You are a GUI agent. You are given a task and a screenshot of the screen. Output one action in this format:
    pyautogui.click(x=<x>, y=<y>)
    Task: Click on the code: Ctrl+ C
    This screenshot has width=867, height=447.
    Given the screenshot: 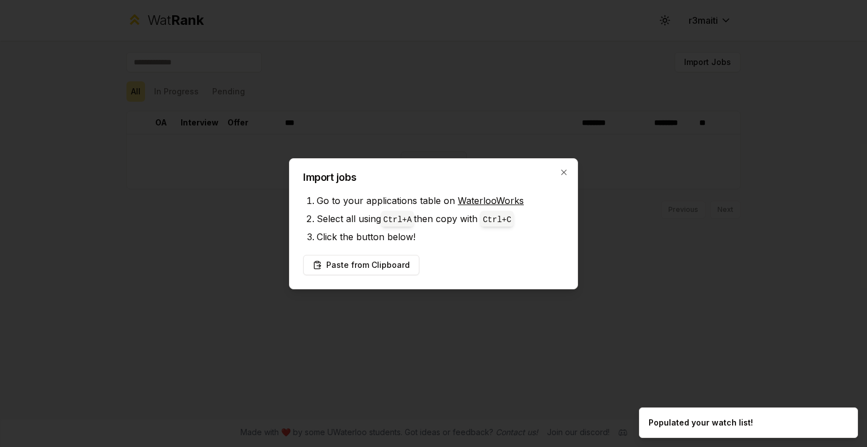 What is the action you would take?
    pyautogui.click(x=497, y=220)
    